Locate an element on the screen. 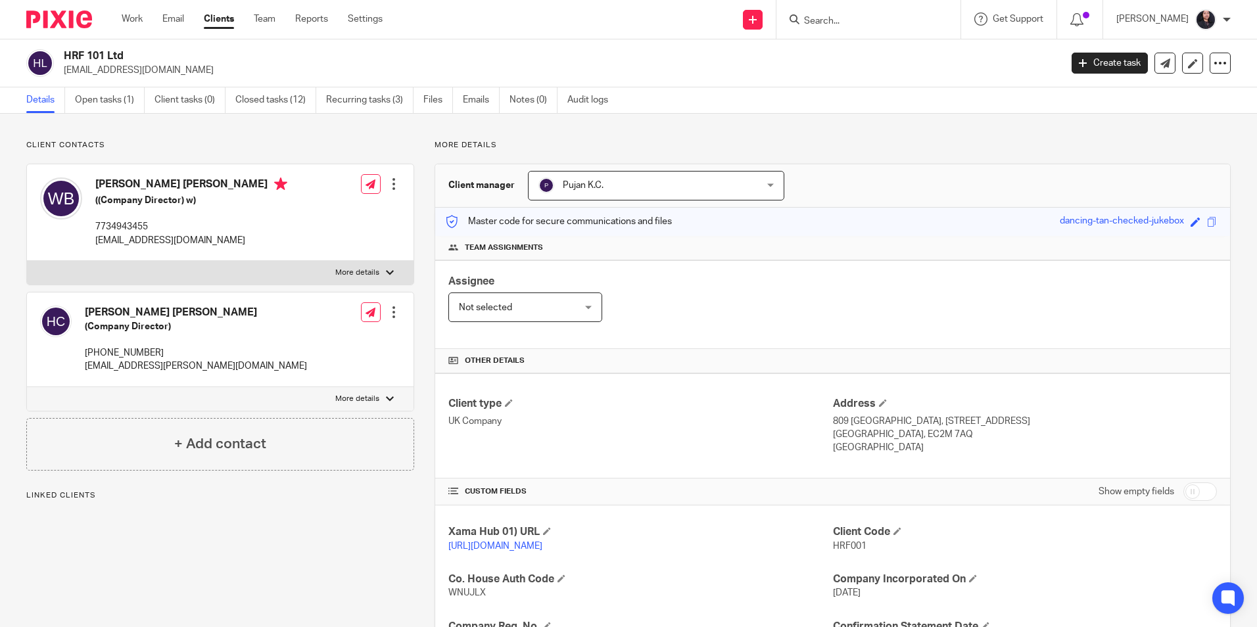 The image size is (1257, 627). a: Create task is located at coordinates (1110, 63).